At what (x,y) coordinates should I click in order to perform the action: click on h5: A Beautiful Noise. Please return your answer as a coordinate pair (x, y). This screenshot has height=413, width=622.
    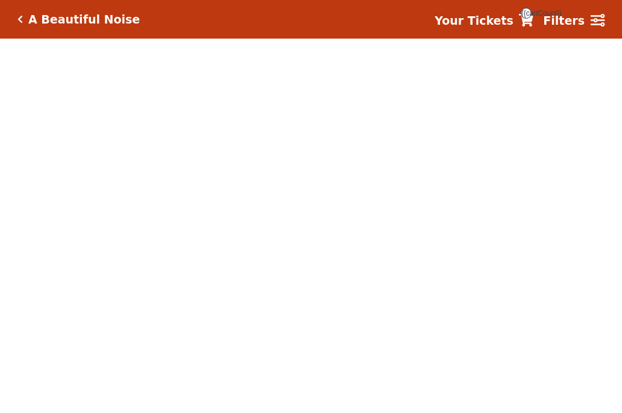
    Looking at the image, I should click on (84, 19).